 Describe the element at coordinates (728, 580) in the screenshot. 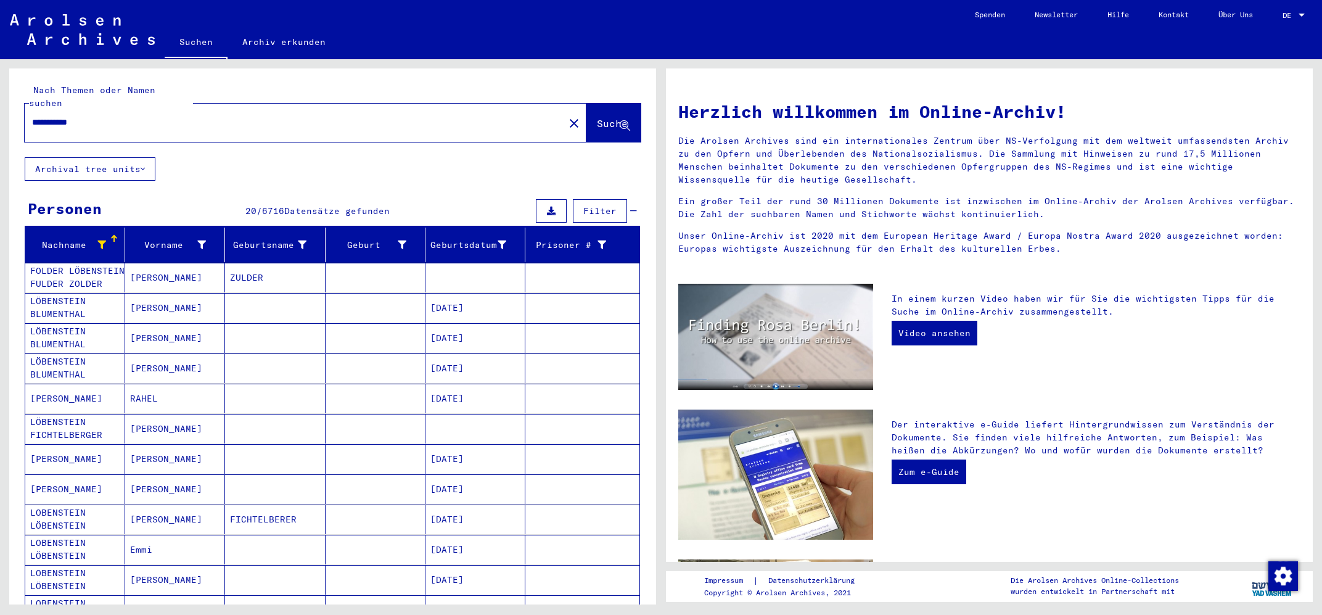

I see `a: Impressum` at that location.